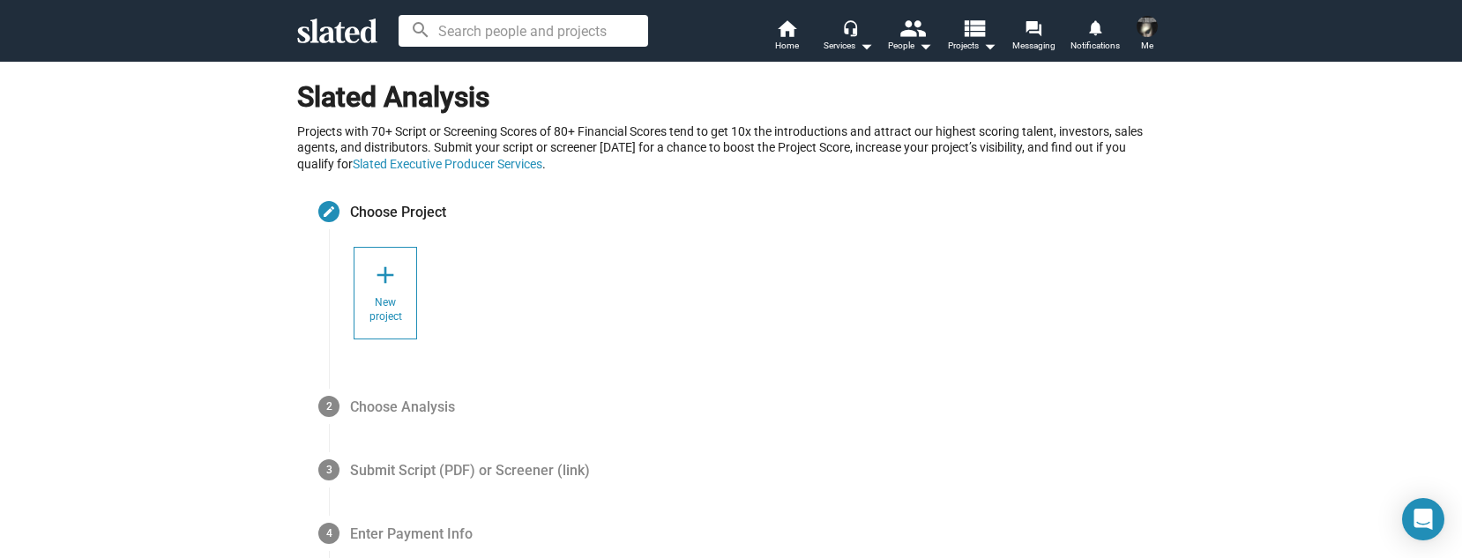  Describe the element at coordinates (848, 46) in the screenshot. I see `div: Services` at that location.